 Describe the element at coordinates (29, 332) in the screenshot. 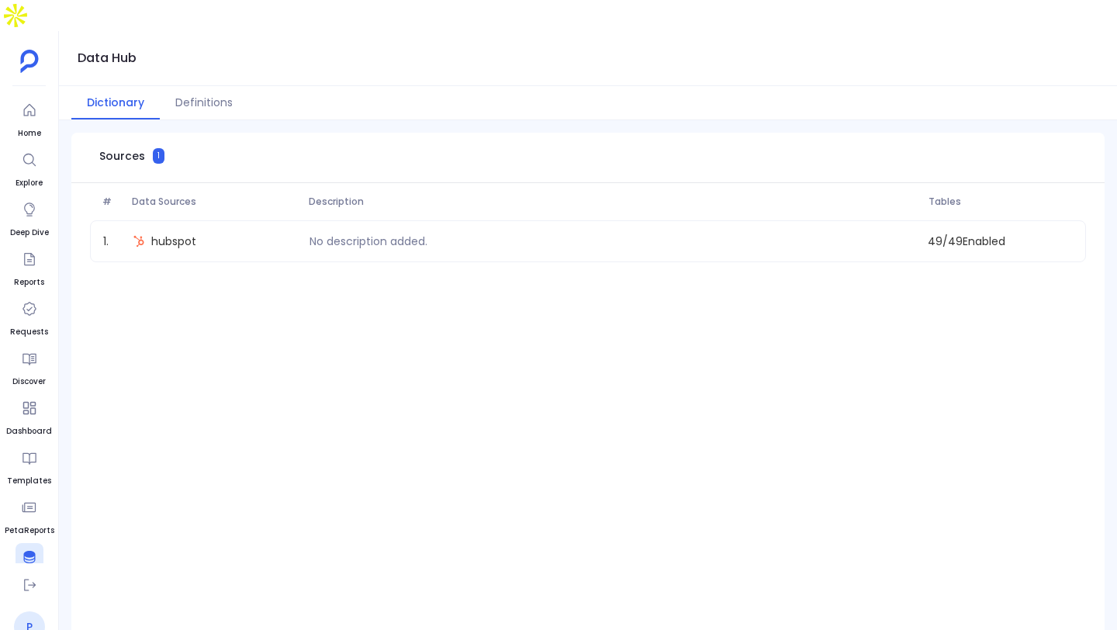

I see `span: Requests` at that location.